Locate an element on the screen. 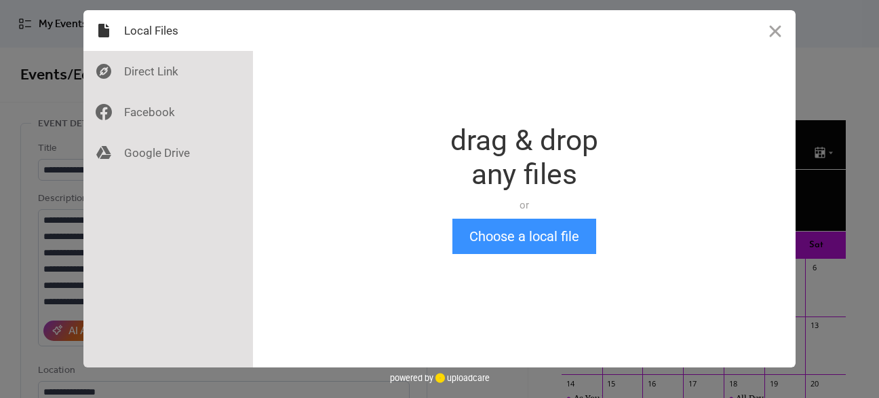  a: uploadcare is located at coordinates (461, 377).